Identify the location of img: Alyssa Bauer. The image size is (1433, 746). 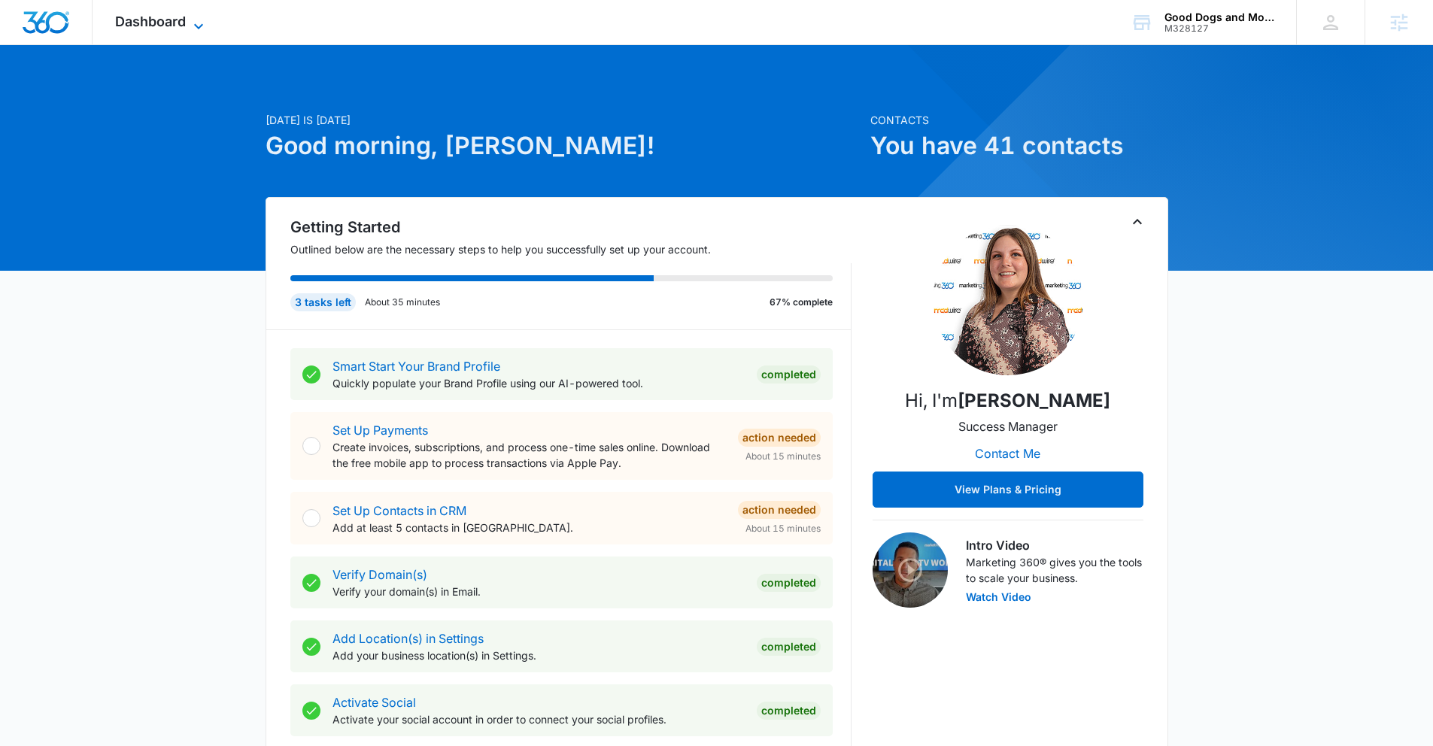
(1008, 300).